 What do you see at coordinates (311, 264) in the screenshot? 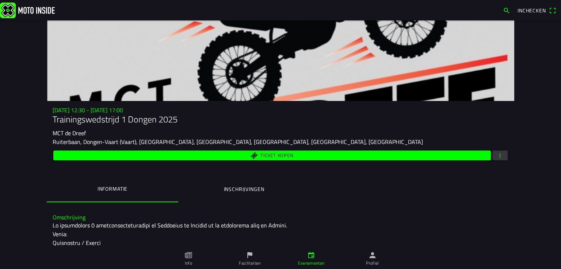
I see `ion-label: Evenementen` at bounding box center [311, 264].